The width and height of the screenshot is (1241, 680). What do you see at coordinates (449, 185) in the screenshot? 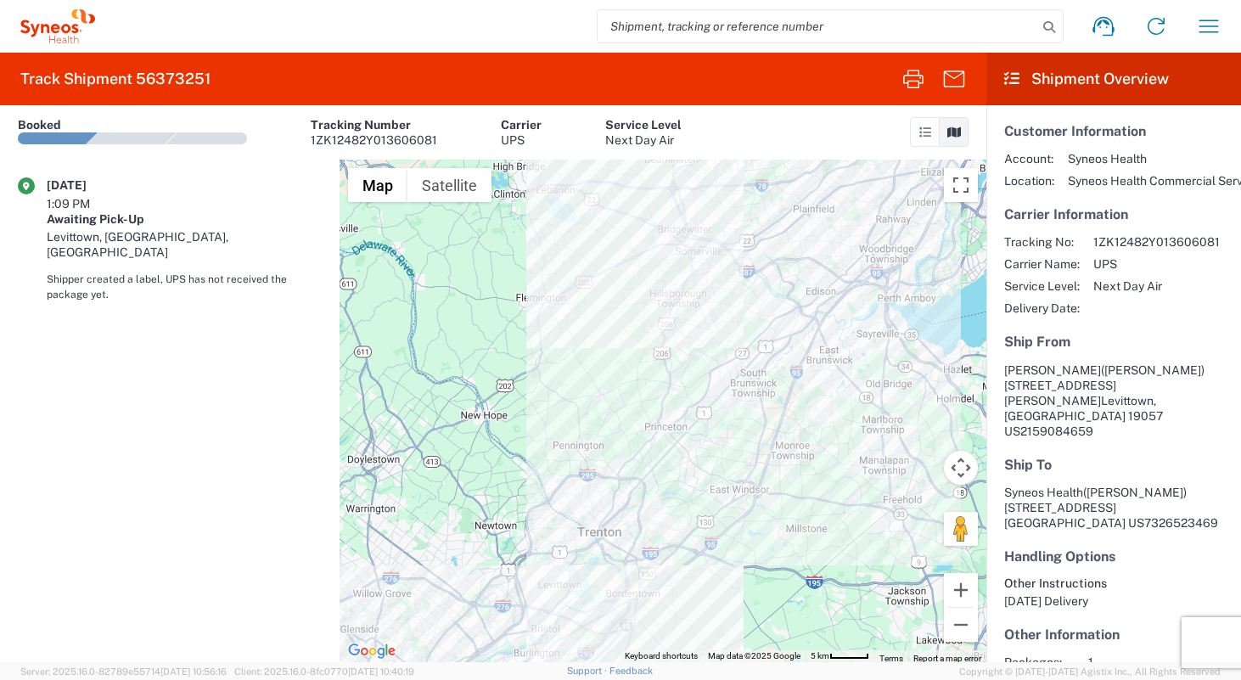
I see `button: Show satellite imagery` at bounding box center [449, 185].